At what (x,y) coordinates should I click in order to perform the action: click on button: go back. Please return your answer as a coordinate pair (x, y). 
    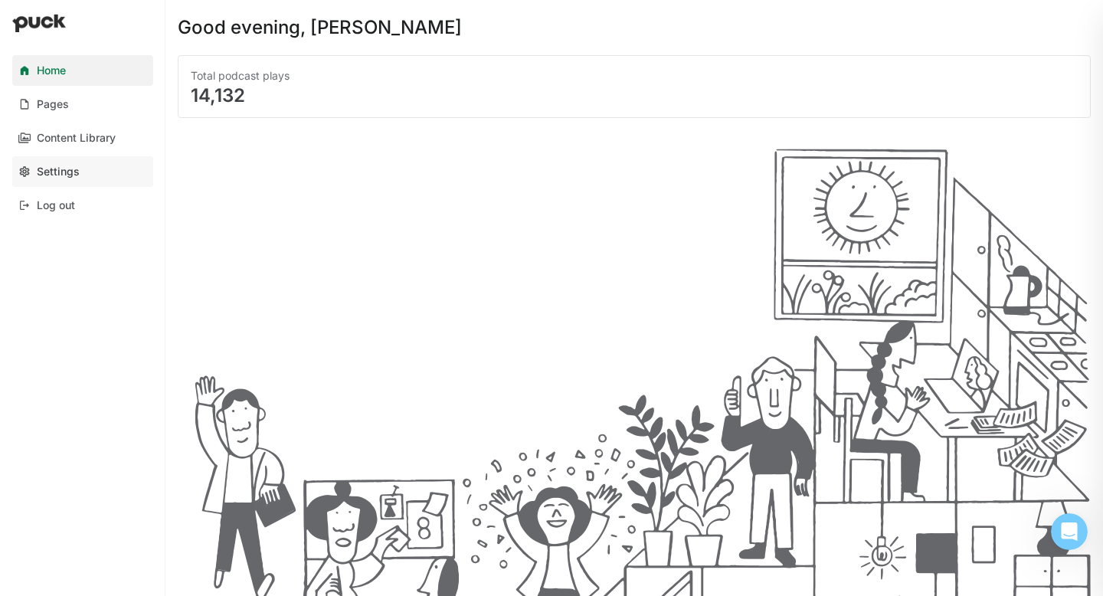
    Looking at the image, I should click on (25, 21).